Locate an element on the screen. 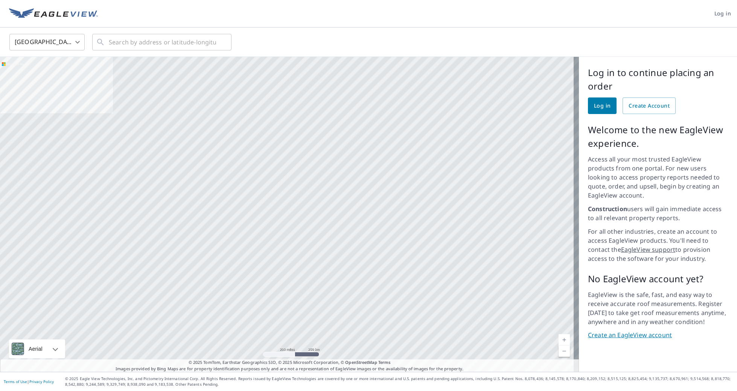  a: OpenStreetMap is located at coordinates (361, 362).